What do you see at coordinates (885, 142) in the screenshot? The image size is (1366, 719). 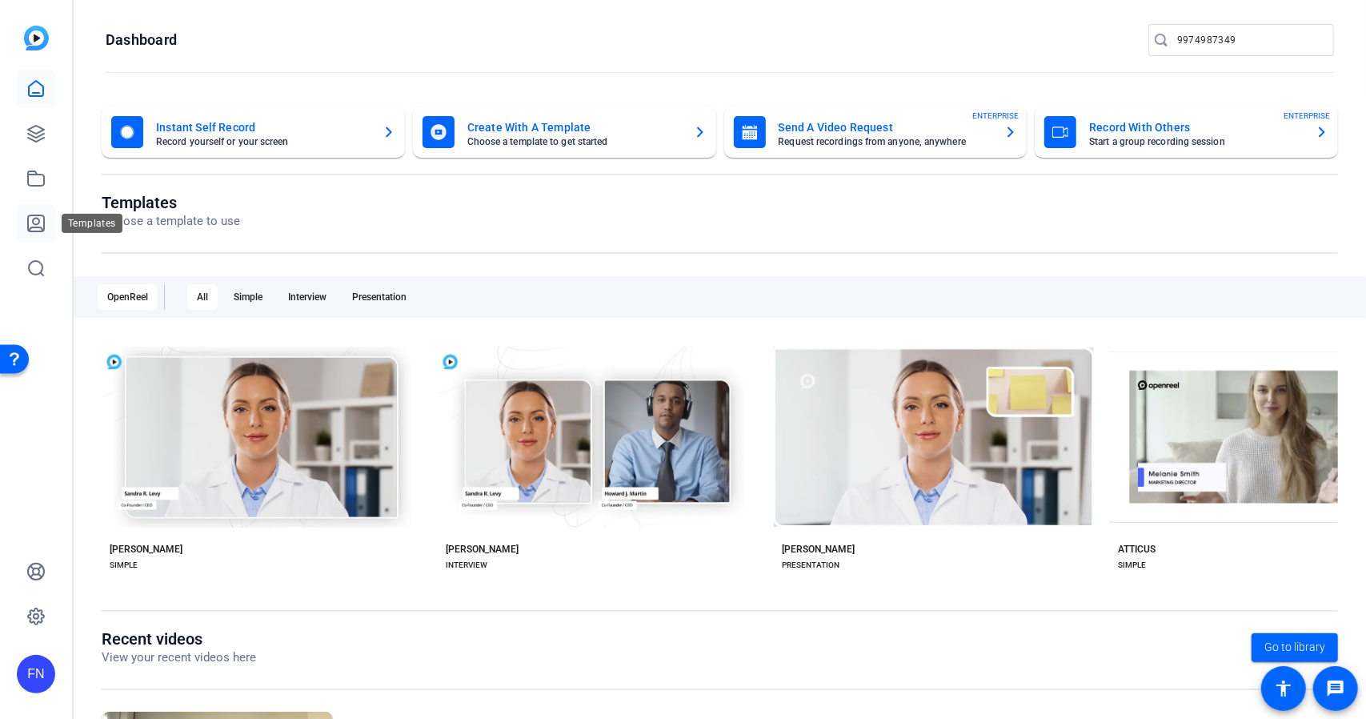 I see `mat-card-subtitle: Request recordings from anyone, anywhere` at bounding box center [885, 142].